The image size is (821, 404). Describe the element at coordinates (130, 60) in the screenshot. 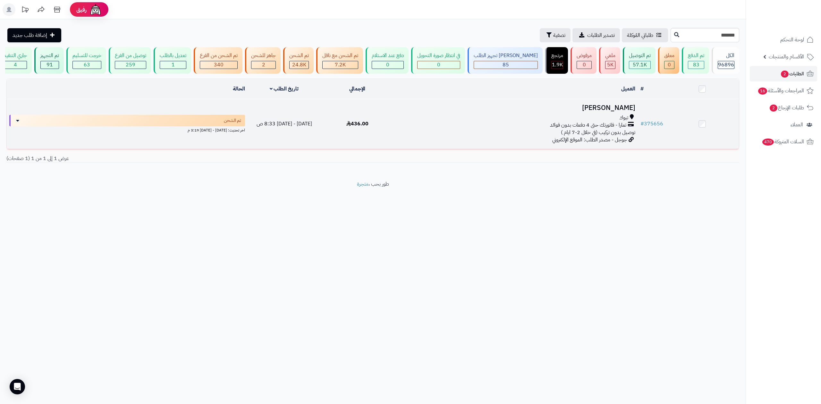

I see `a: توصيل من الفرع 259` at that location.